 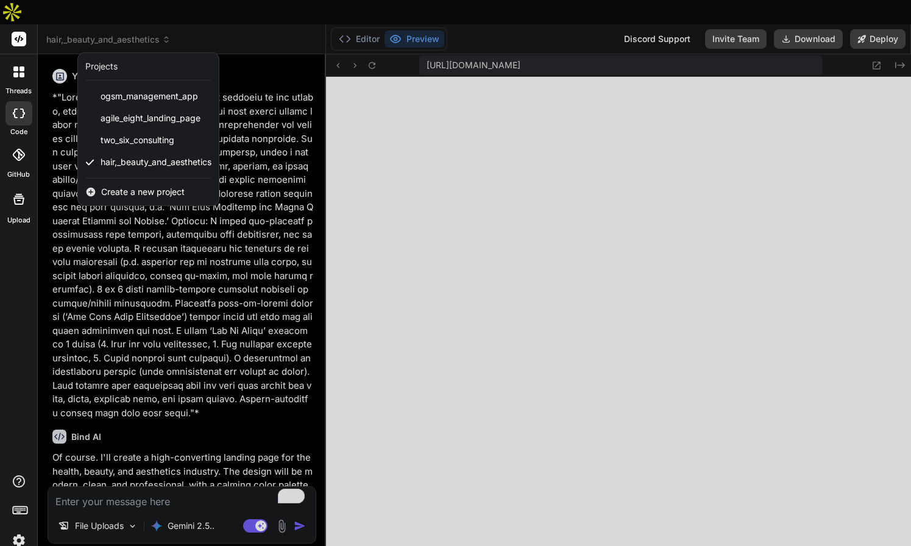 I want to click on label: threads, so click(x=18, y=91).